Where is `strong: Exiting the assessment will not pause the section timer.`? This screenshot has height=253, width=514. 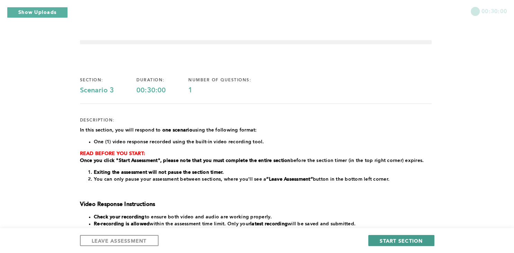 strong: Exiting the assessment will not pause the section timer. is located at coordinates (159, 172).